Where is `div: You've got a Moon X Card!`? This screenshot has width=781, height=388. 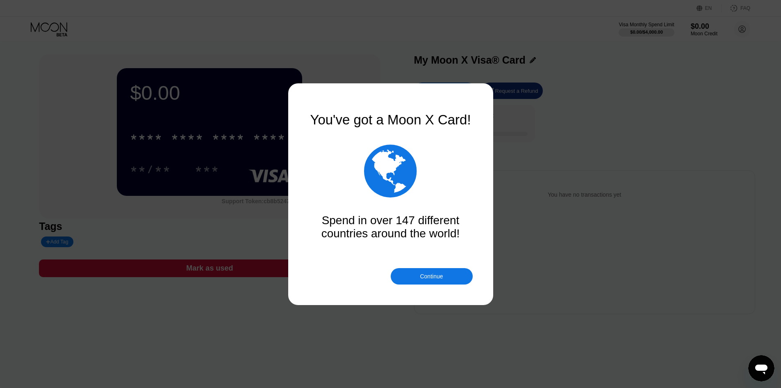
div: You've got a Moon X Card! is located at coordinates (391, 120).